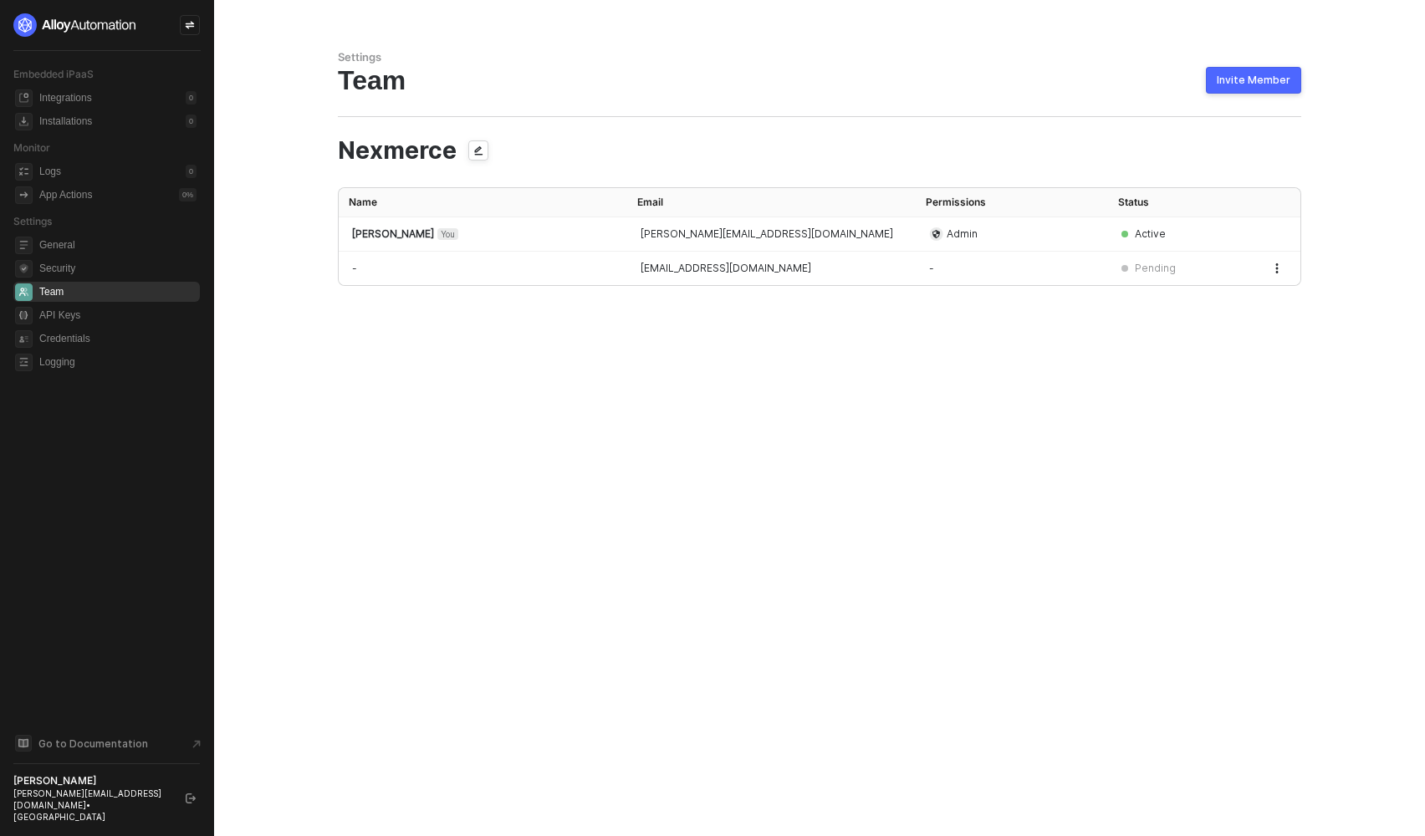  I want to click on span: security, so click(23, 268).